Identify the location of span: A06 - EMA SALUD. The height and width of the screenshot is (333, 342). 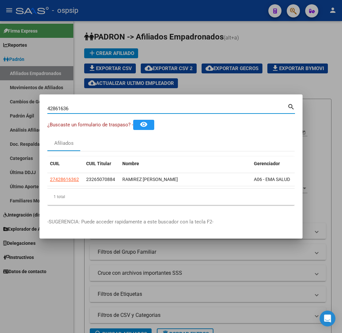
(272, 179).